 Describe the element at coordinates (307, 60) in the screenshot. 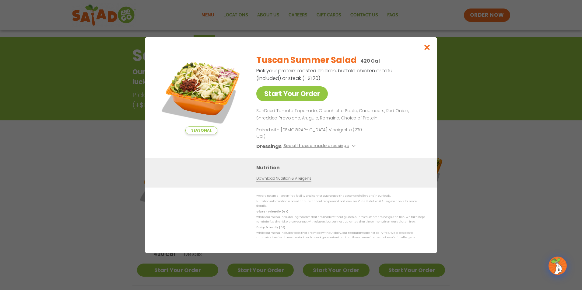

I see `h2: Tuscan Summer Salad` at that location.